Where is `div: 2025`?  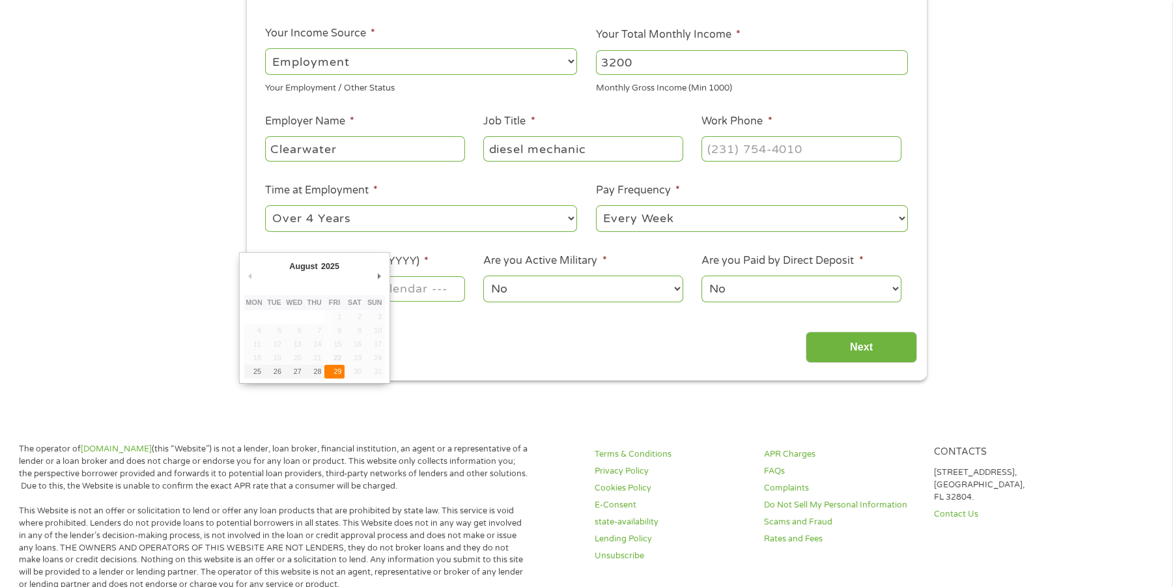
div: 2025 is located at coordinates (329, 266).